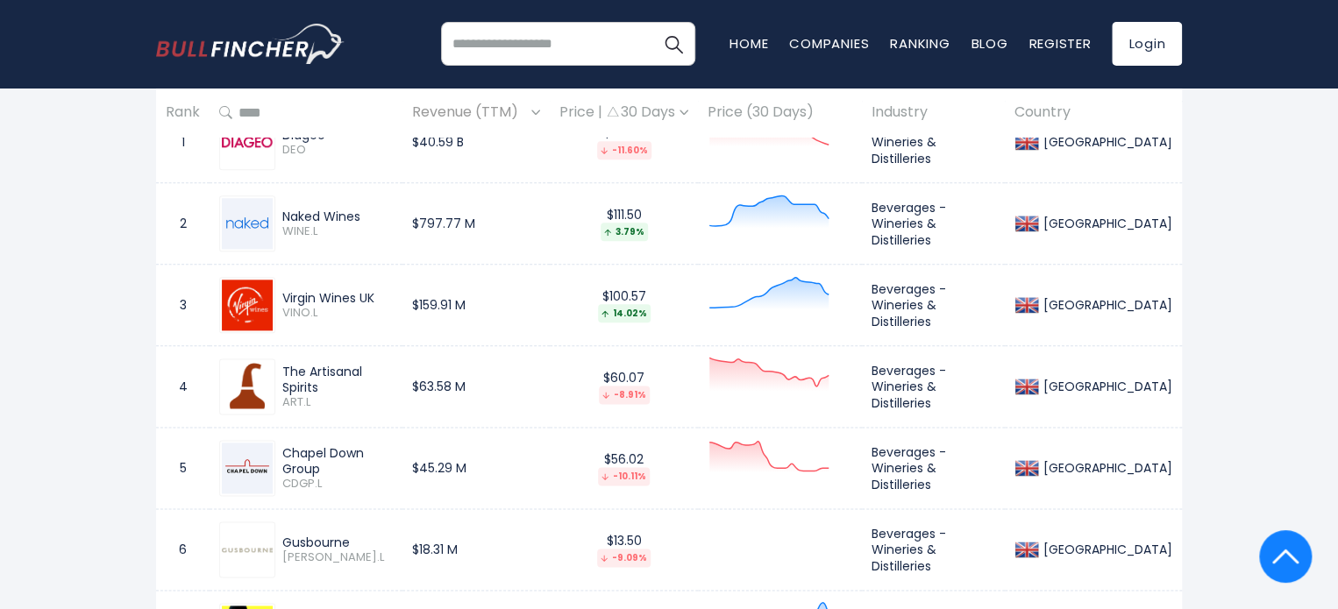 The height and width of the screenshot is (609, 1338). I want to click on img: bullfincher logo, so click(250, 44).